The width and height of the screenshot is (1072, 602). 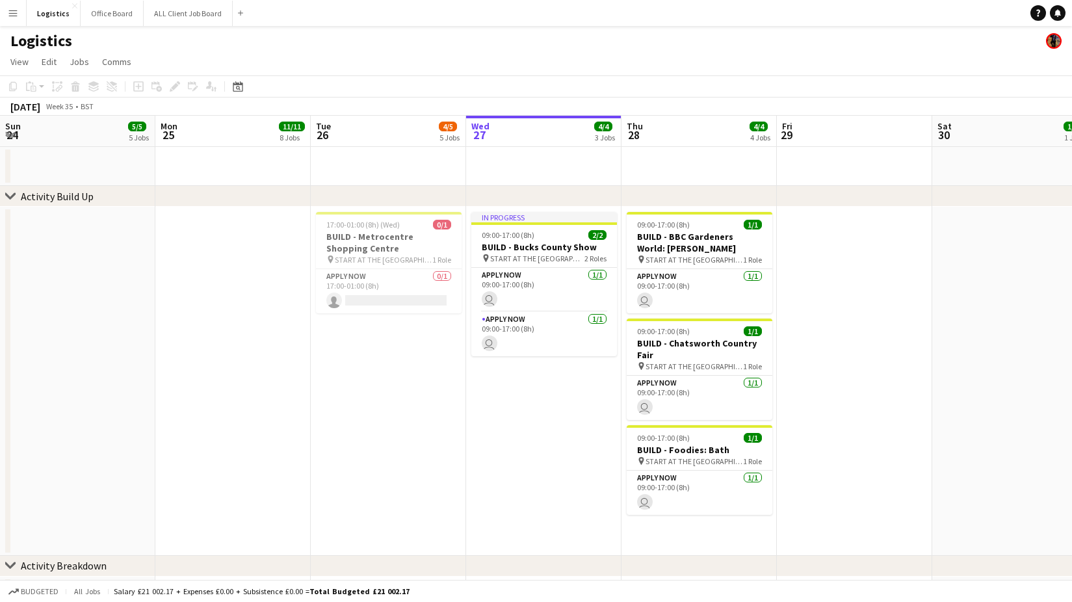 What do you see at coordinates (112, 13) in the screenshot?
I see `button: Office Board` at bounding box center [112, 13].